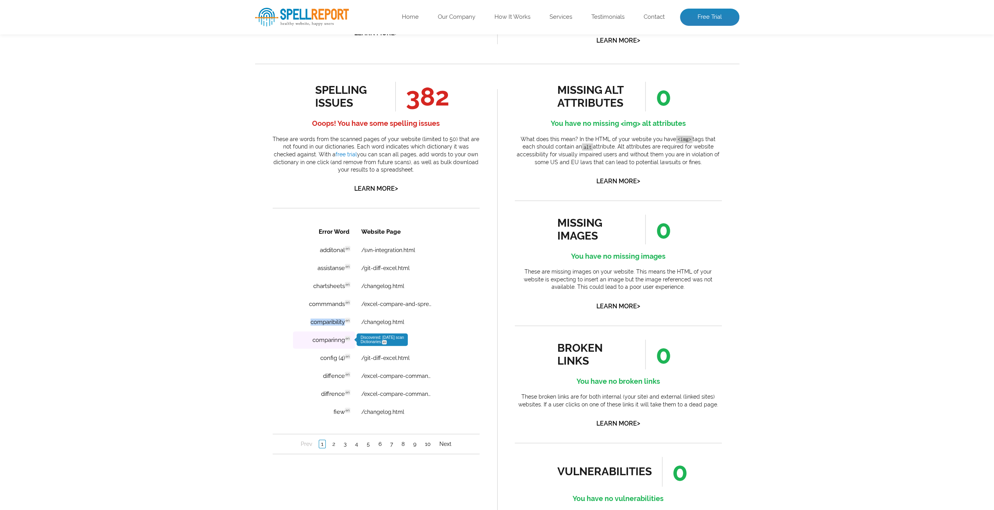 The image size is (994, 510). What do you see at coordinates (96, 222) in the screenshot?
I see `a: 5` at bounding box center [96, 222].